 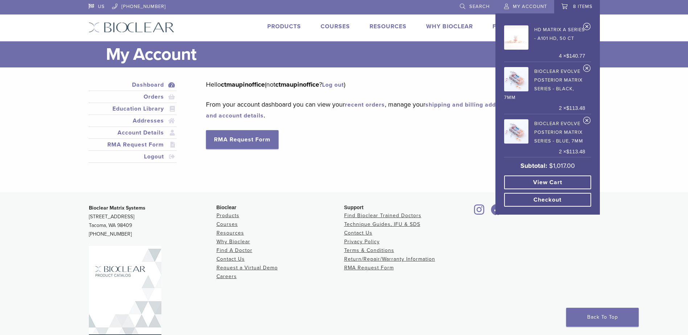 What do you see at coordinates (547, 200) in the screenshot?
I see `a: Checkout` at bounding box center [547, 200].